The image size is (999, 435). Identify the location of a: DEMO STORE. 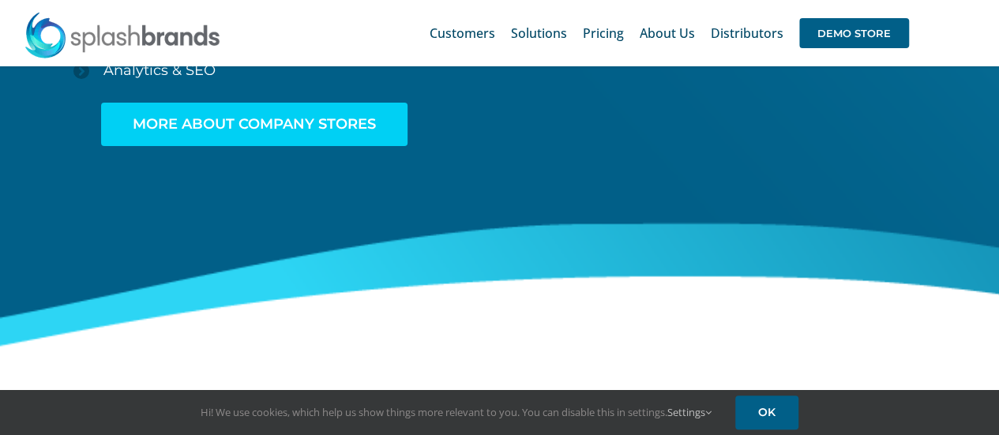
(854, 33).